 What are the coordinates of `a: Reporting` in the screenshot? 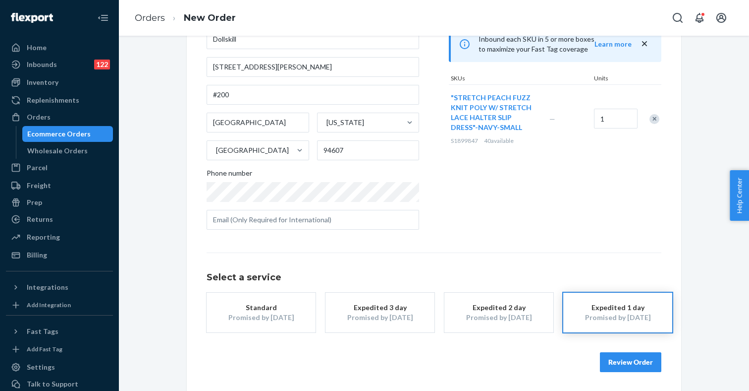 It's located at (59, 237).